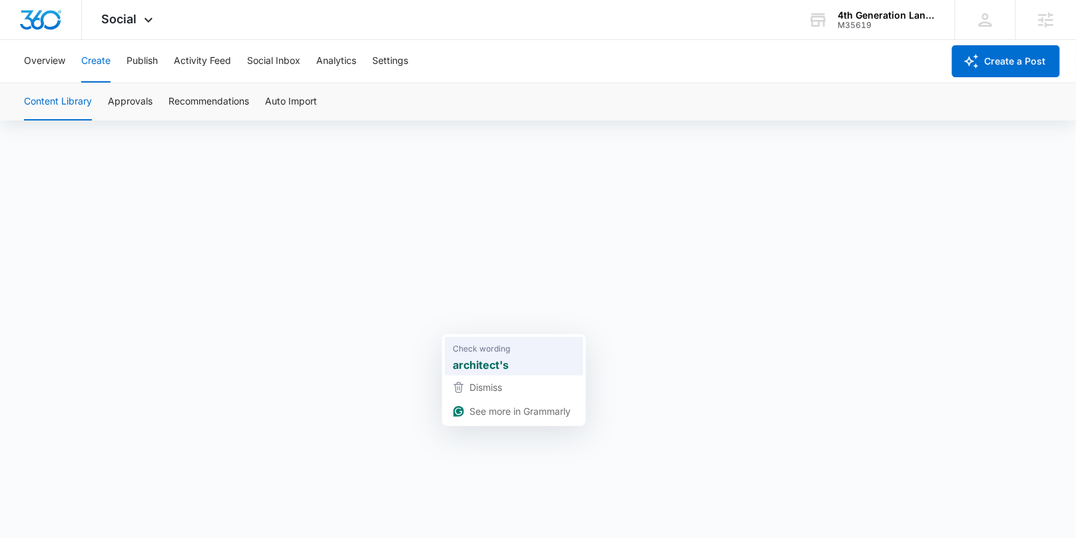 The height and width of the screenshot is (538, 1076). What do you see at coordinates (202, 61) in the screenshot?
I see `button: Activity Feed` at bounding box center [202, 61].